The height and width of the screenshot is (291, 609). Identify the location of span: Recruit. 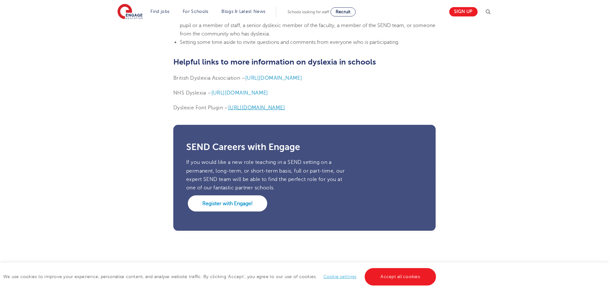
(343, 12).